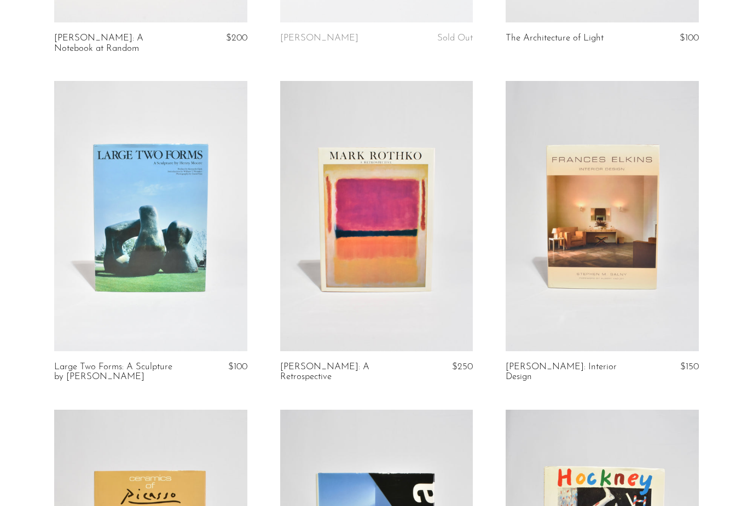 The width and height of the screenshot is (753, 506). I want to click on span: $250, so click(462, 367).